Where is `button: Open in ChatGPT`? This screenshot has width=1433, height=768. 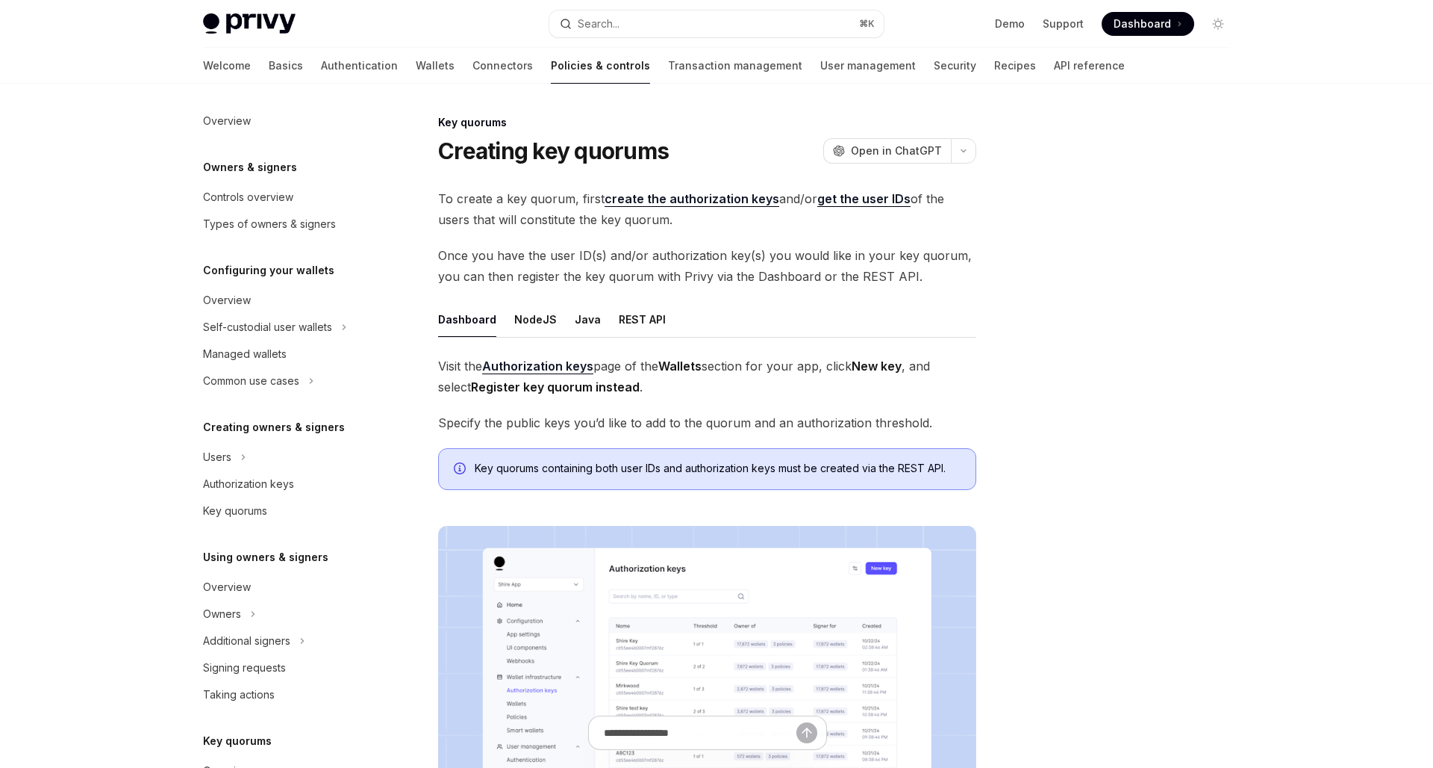 button: Open in ChatGPT is located at coordinates (887, 151).